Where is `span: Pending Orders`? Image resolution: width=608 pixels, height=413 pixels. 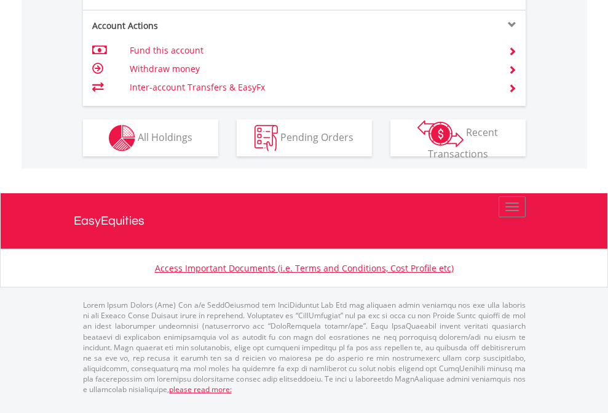 span: Pending Orders is located at coordinates (317, 136).